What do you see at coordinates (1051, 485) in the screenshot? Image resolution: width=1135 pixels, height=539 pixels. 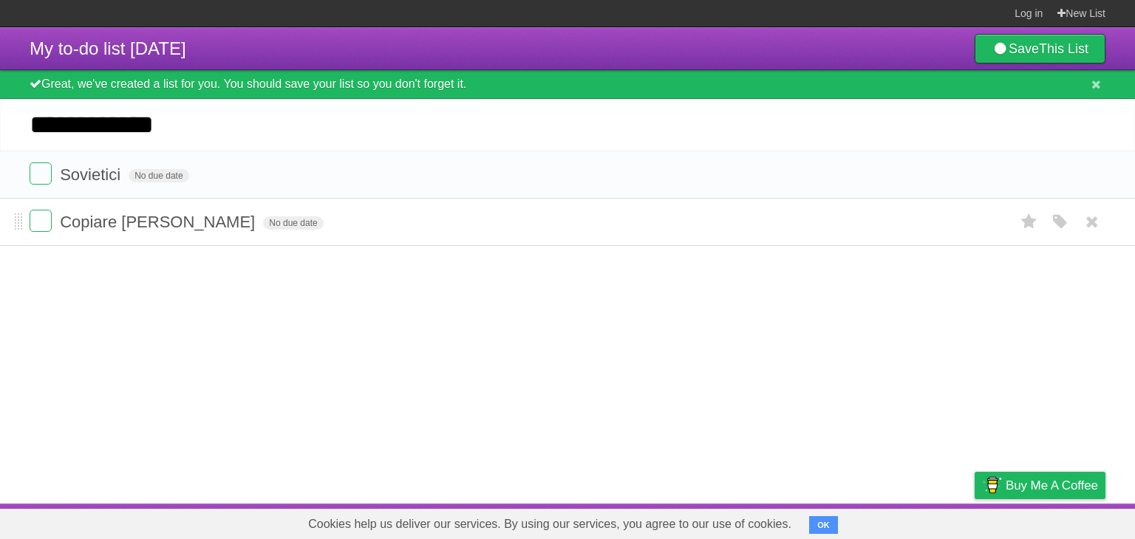 I see `span: Buy me a coffee` at bounding box center [1051, 485].